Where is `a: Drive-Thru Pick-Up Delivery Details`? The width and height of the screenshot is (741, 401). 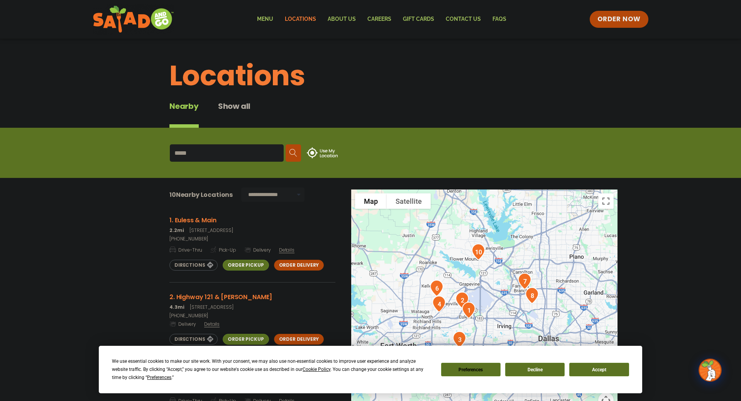 a: Drive-Thru Pick-Up Delivery Details is located at coordinates (252, 248).